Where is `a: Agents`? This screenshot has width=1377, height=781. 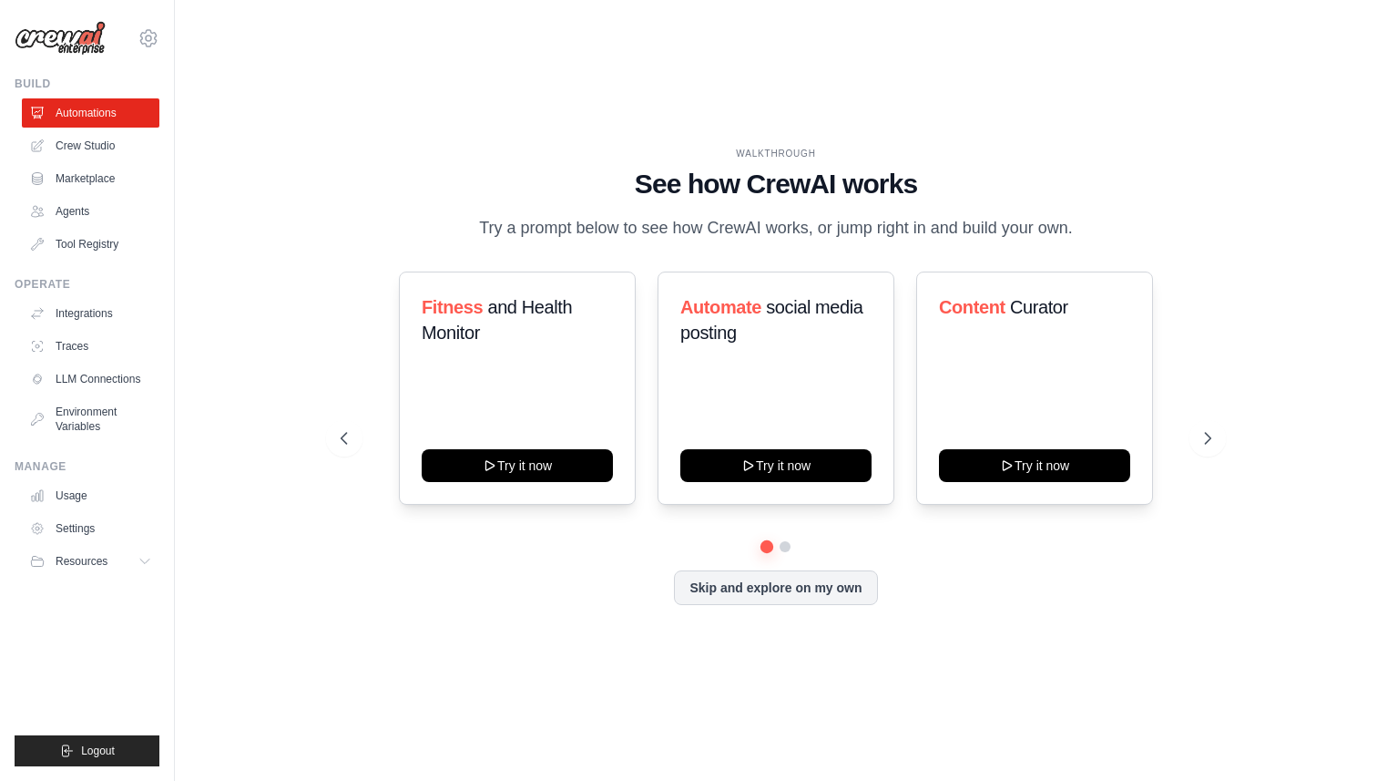 a: Agents is located at coordinates (90, 211).